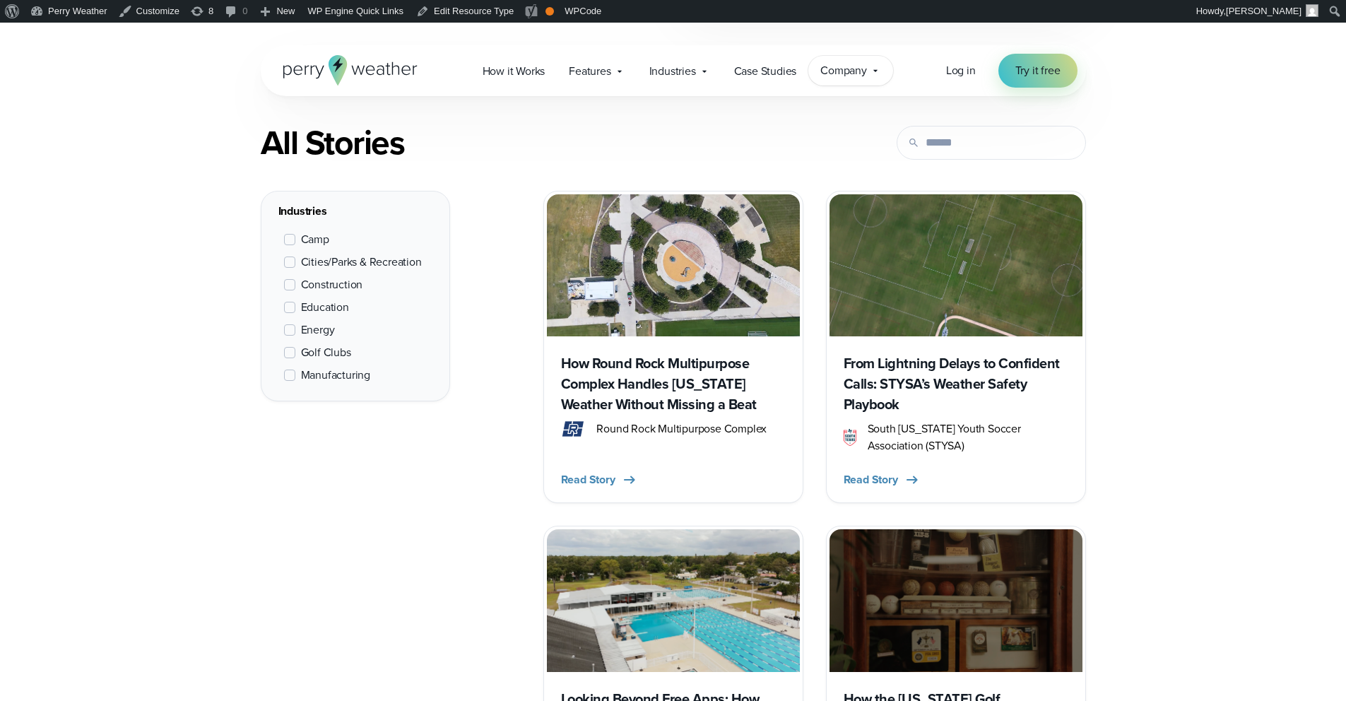 This screenshot has width=1346, height=701. Describe the element at coordinates (765, 71) in the screenshot. I see `a: Case Studies` at that location.